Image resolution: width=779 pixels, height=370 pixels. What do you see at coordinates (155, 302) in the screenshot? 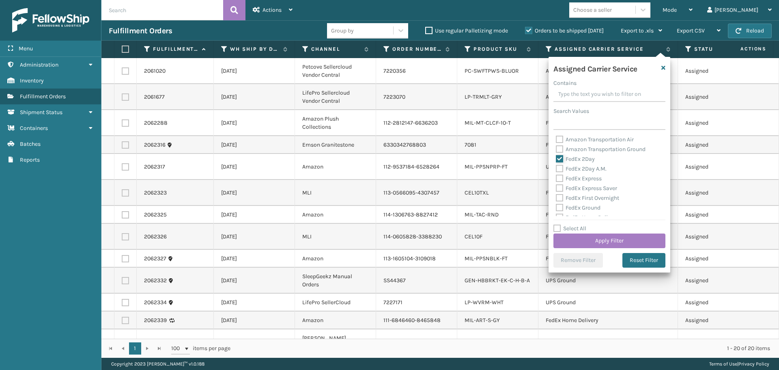
I see `a: 2062334` at bounding box center [155, 302].